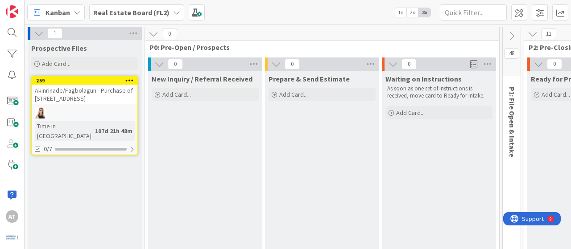 The width and height of the screenshot is (571, 249). I want to click on span: P1: File Open & Intake, so click(512, 122).